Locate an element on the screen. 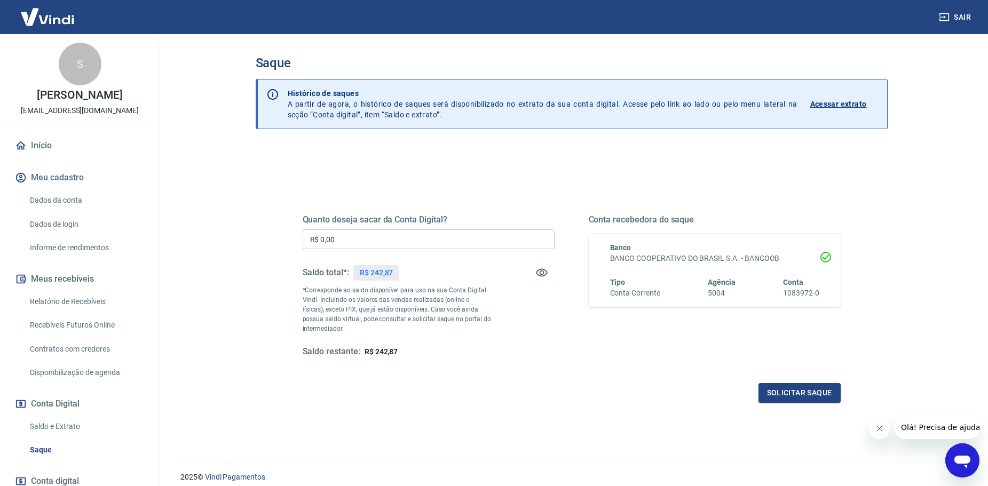 The height and width of the screenshot is (486, 988). span: Olá! Precisa de ajuda? is located at coordinates (48, 12).